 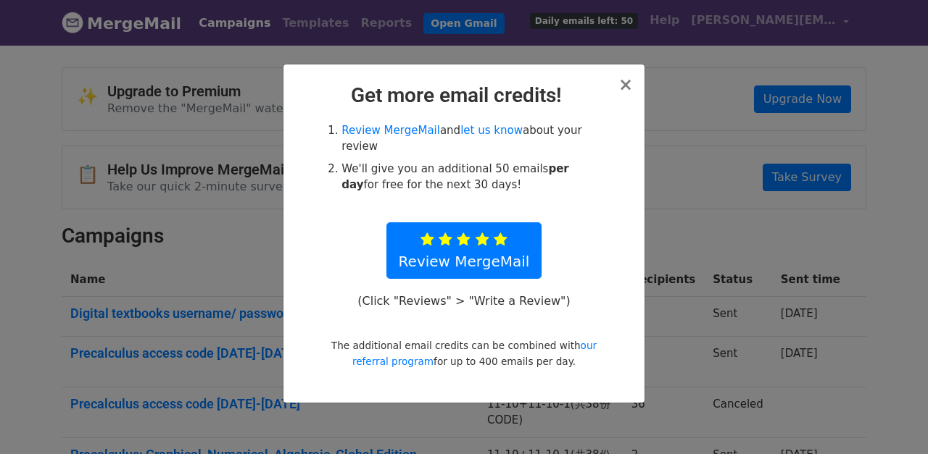 I want to click on li: We'll give you an additional 50 emails for free for the next 30 days!, so click(x=472, y=177).